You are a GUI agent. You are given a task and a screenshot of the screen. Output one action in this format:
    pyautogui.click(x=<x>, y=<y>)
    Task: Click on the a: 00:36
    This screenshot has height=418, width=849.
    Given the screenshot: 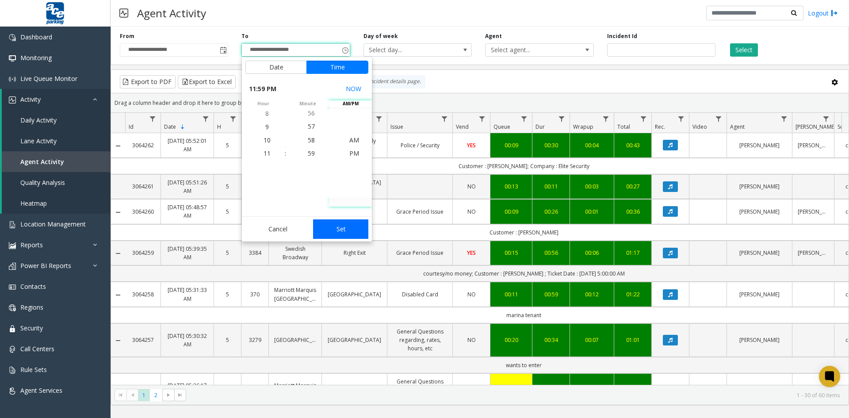 What is the action you would take?
    pyautogui.click(x=633, y=211)
    